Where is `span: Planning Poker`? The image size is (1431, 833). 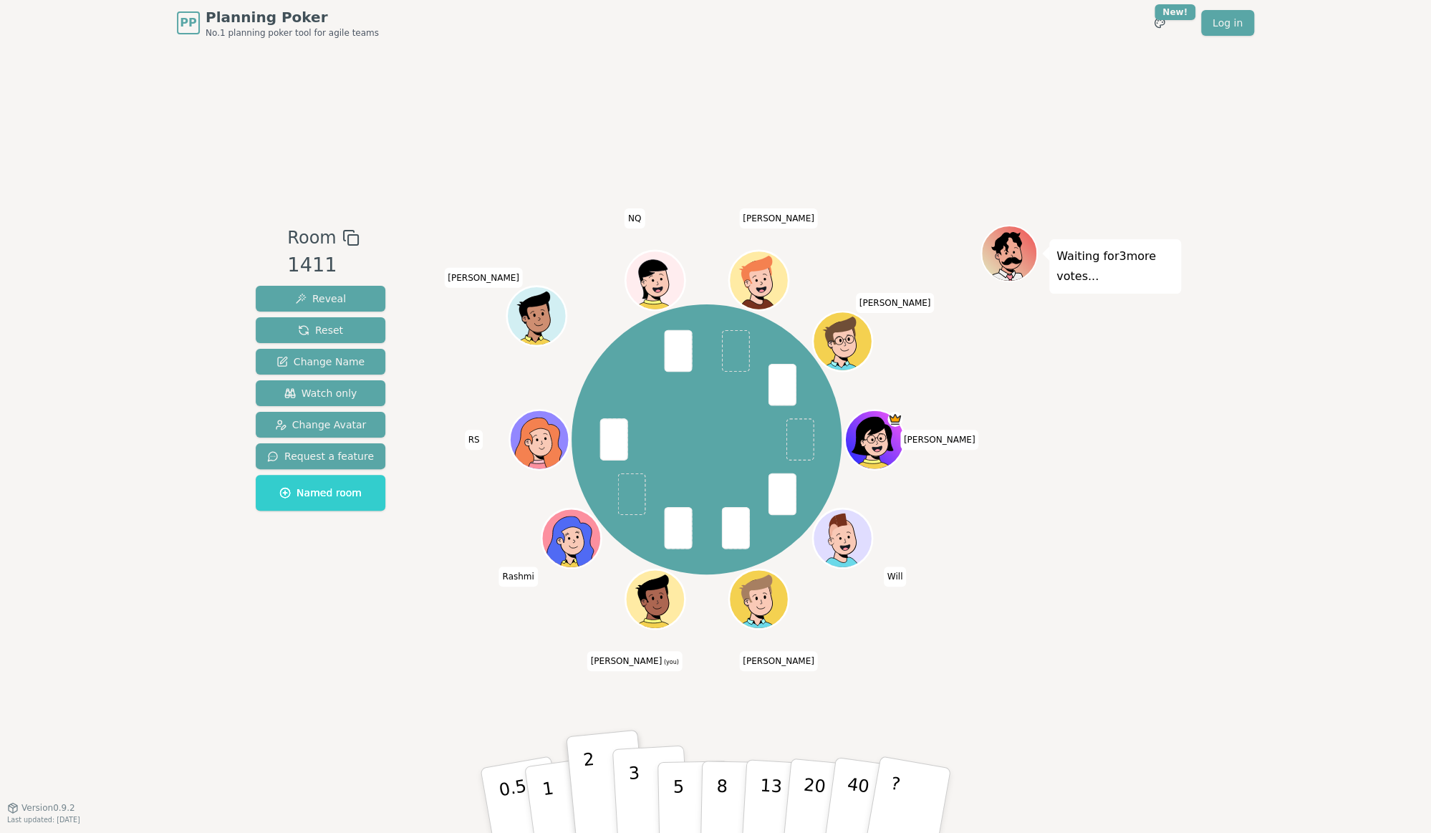
span: Planning Poker is located at coordinates (292, 17).